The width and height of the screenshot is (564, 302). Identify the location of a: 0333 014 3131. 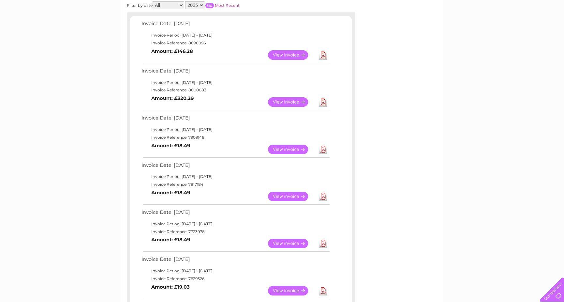
(464, 7).